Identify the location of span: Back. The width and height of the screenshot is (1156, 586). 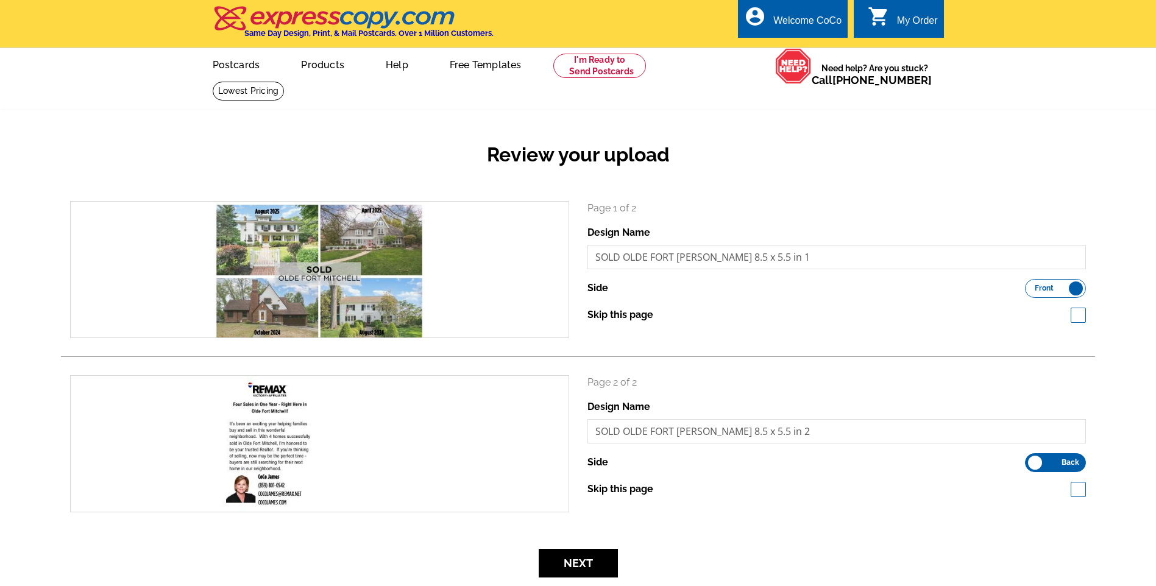
(1070, 462).